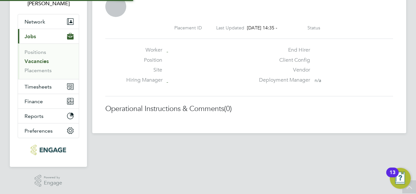 This screenshot has width=416, height=194. Describe the element at coordinates (283, 60) in the screenshot. I see `label: Client Config` at that location.